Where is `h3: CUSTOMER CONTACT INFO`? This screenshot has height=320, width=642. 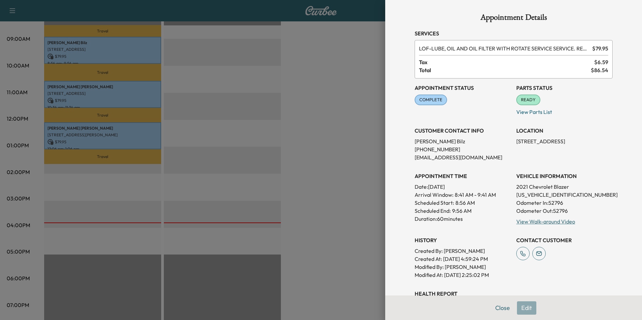
h3: CUSTOMER CONTACT INFO is located at coordinates (462, 131).